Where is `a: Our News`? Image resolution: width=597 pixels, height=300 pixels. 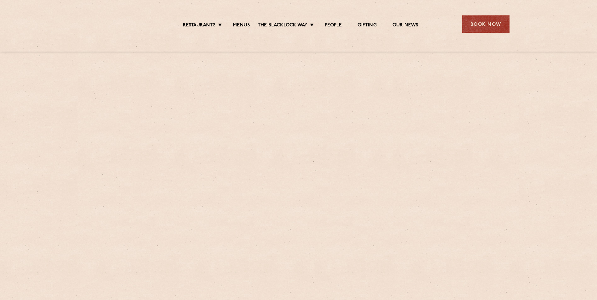 a: Our News is located at coordinates (405, 26).